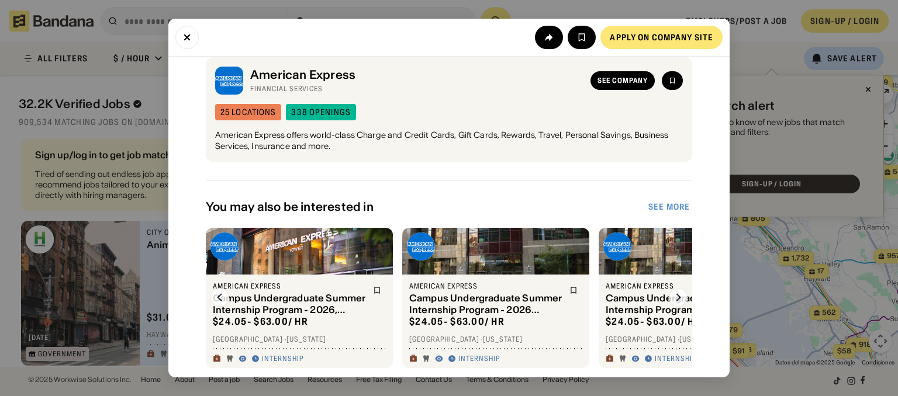  What do you see at coordinates (187, 37) in the screenshot?
I see `button: Close` at bounding box center [187, 37].